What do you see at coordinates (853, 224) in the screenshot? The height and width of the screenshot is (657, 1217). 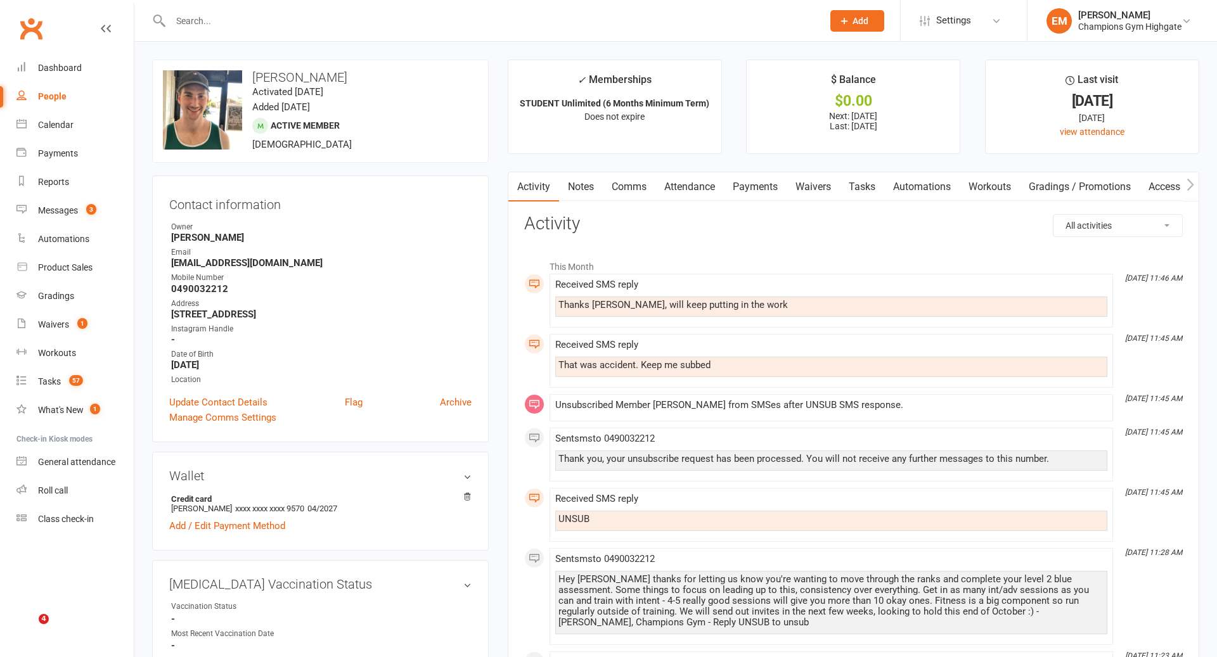 I see `h3: Activity` at bounding box center [853, 224].